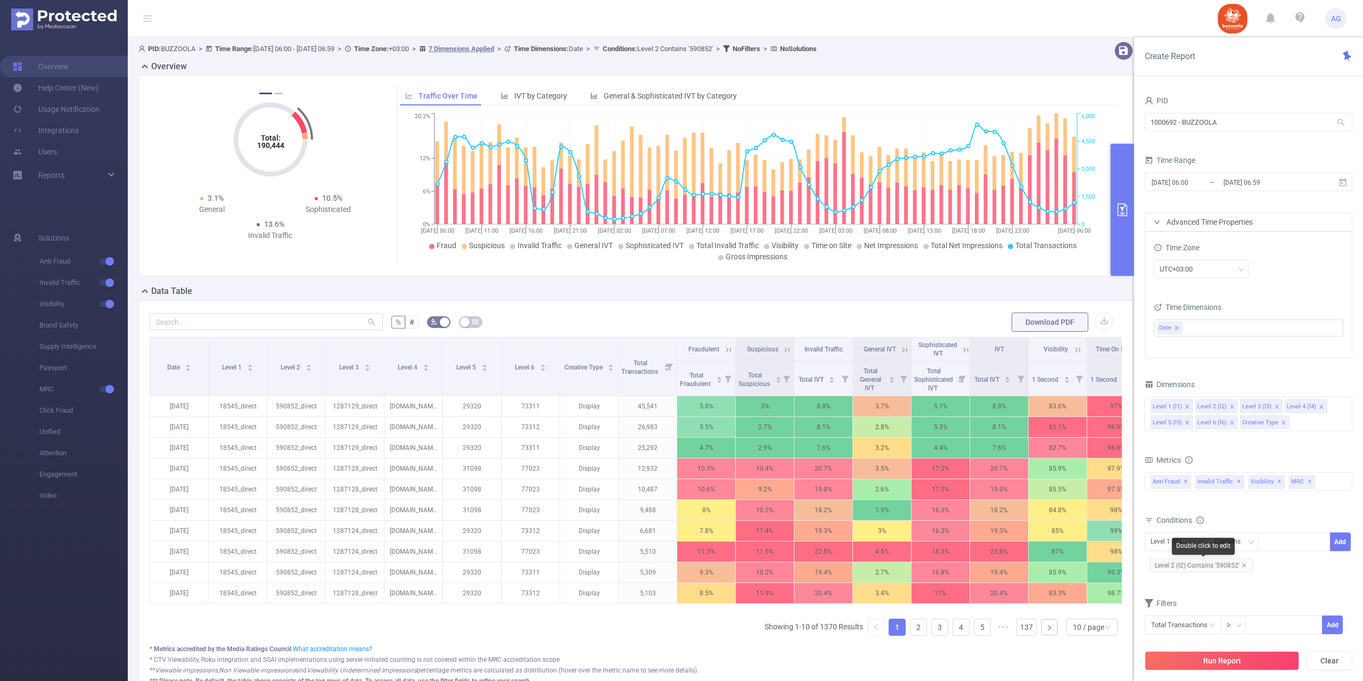  Describe the element at coordinates (1170, 160) in the screenshot. I see `span: Time Range` at that location.